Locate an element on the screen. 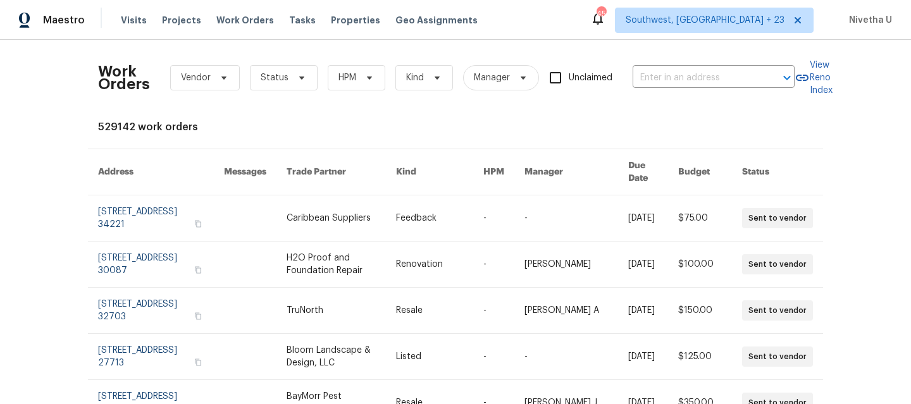 Image resolution: width=911 pixels, height=404 pixels. span: Unclaimed is located at coordinates (590, 78).